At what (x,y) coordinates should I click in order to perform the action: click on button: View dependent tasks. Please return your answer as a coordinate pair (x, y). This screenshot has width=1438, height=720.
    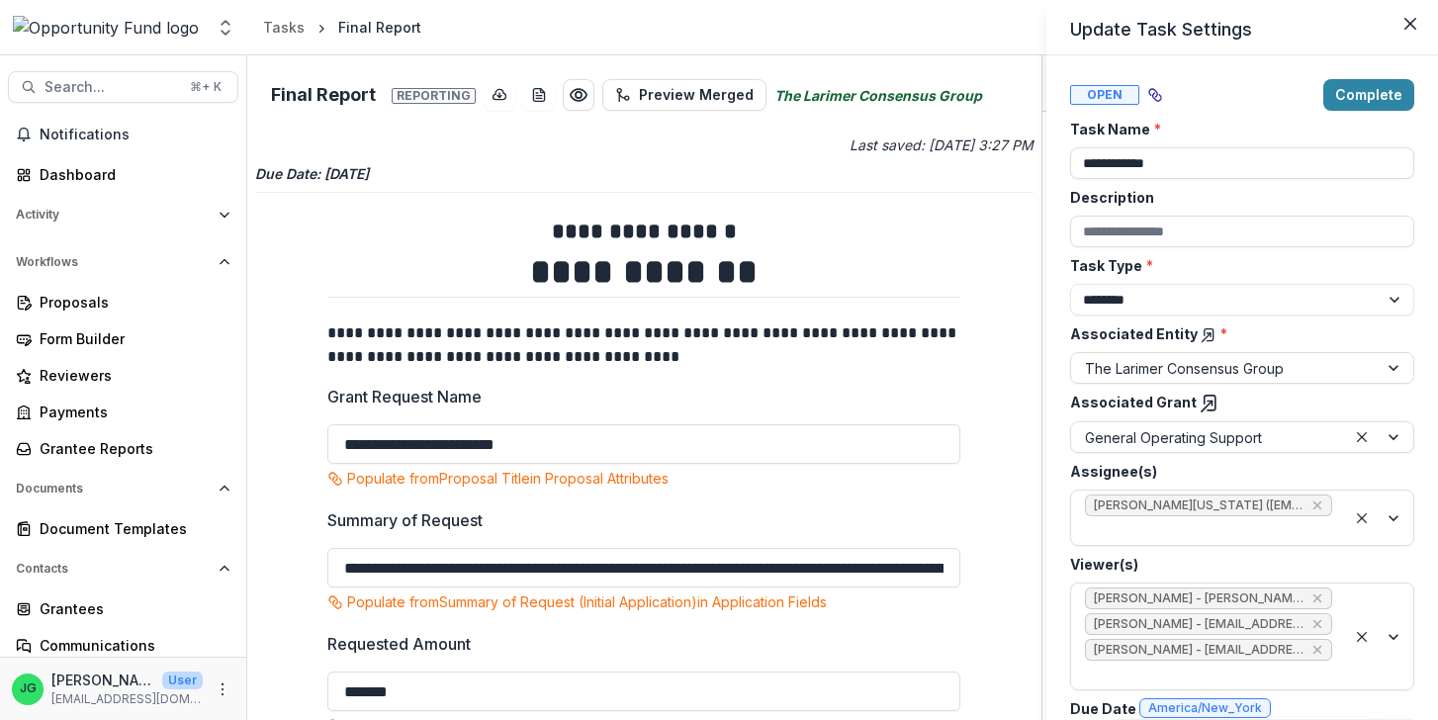
    Looking at the image, I should click on (1155, 95).